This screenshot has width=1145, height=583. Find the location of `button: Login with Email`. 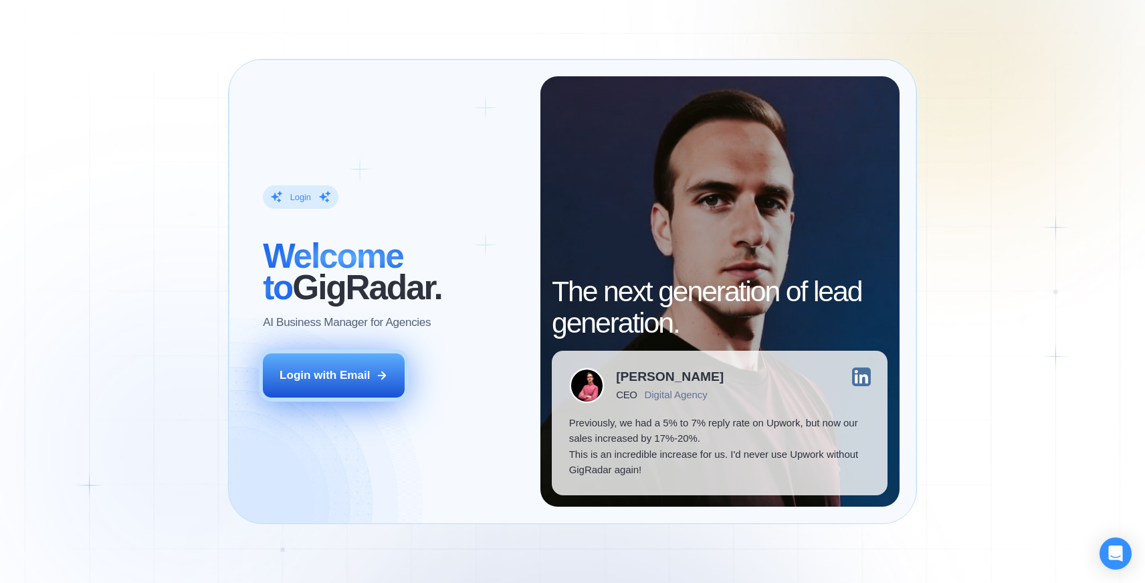

button: Login with Email is located at coordinates (334, 375).